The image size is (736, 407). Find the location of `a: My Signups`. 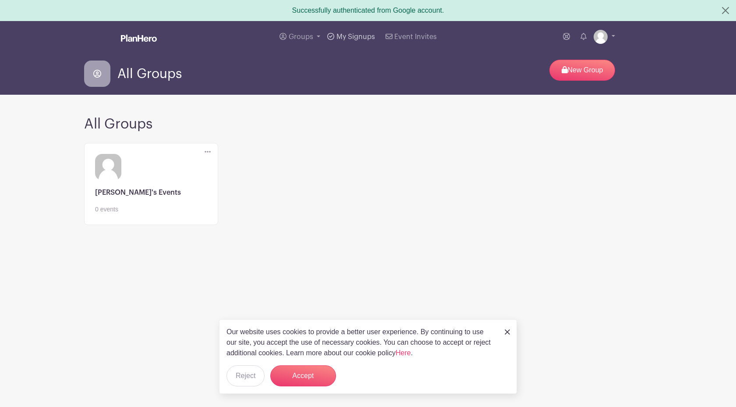

a: My Signups is located at coordinates (351, 37).